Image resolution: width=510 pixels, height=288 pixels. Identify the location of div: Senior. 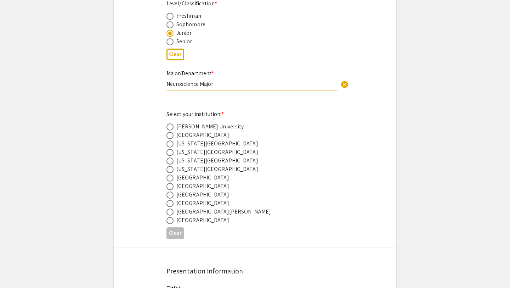
(184, 41).